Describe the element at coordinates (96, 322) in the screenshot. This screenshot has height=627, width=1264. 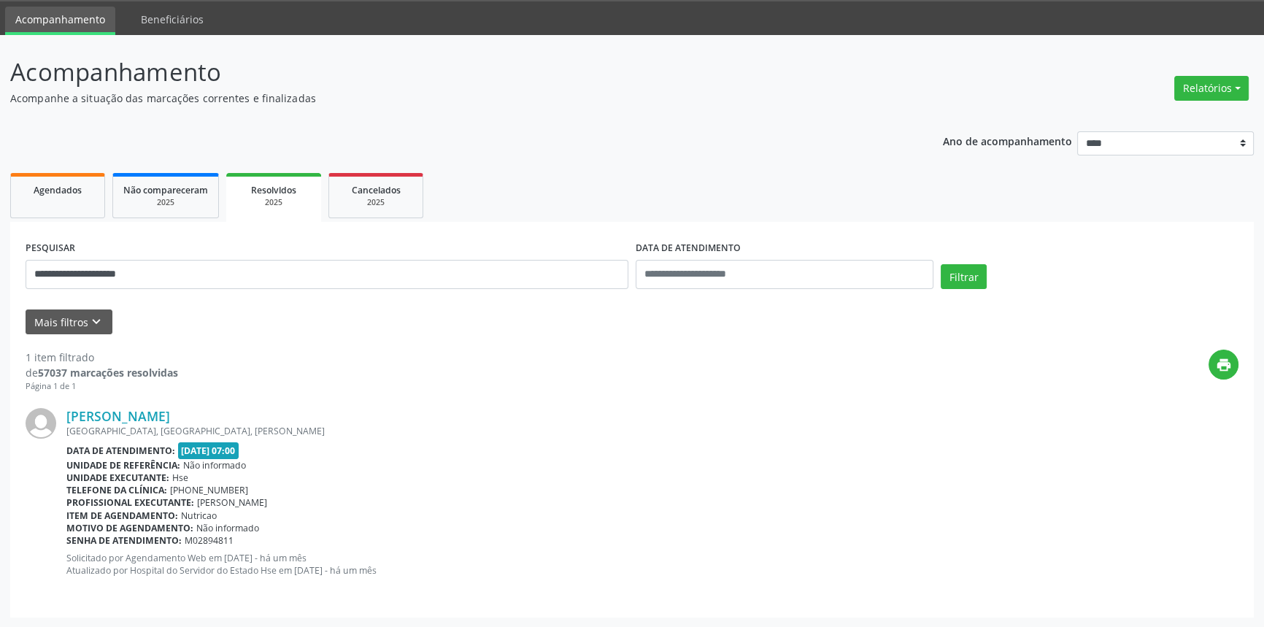
I see `i: keyboard_arrow_down` at that location.